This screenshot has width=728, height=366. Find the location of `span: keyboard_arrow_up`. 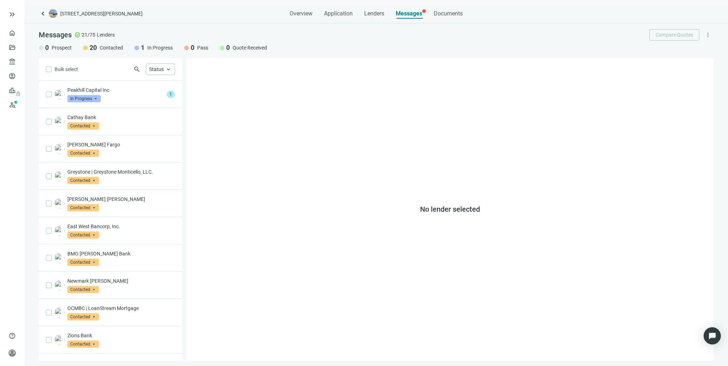

span: keyboard_arrow_up is located at coordinates (168, 69).